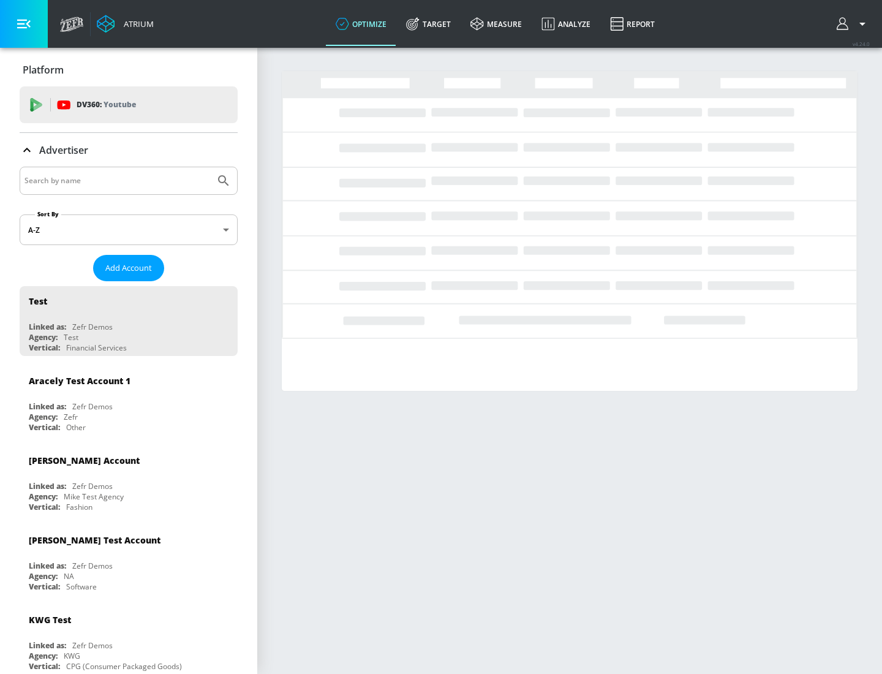 The width and height of the screenshot is (882, 674). I want to click on div: DV360: Youtube, so click(129, 105).